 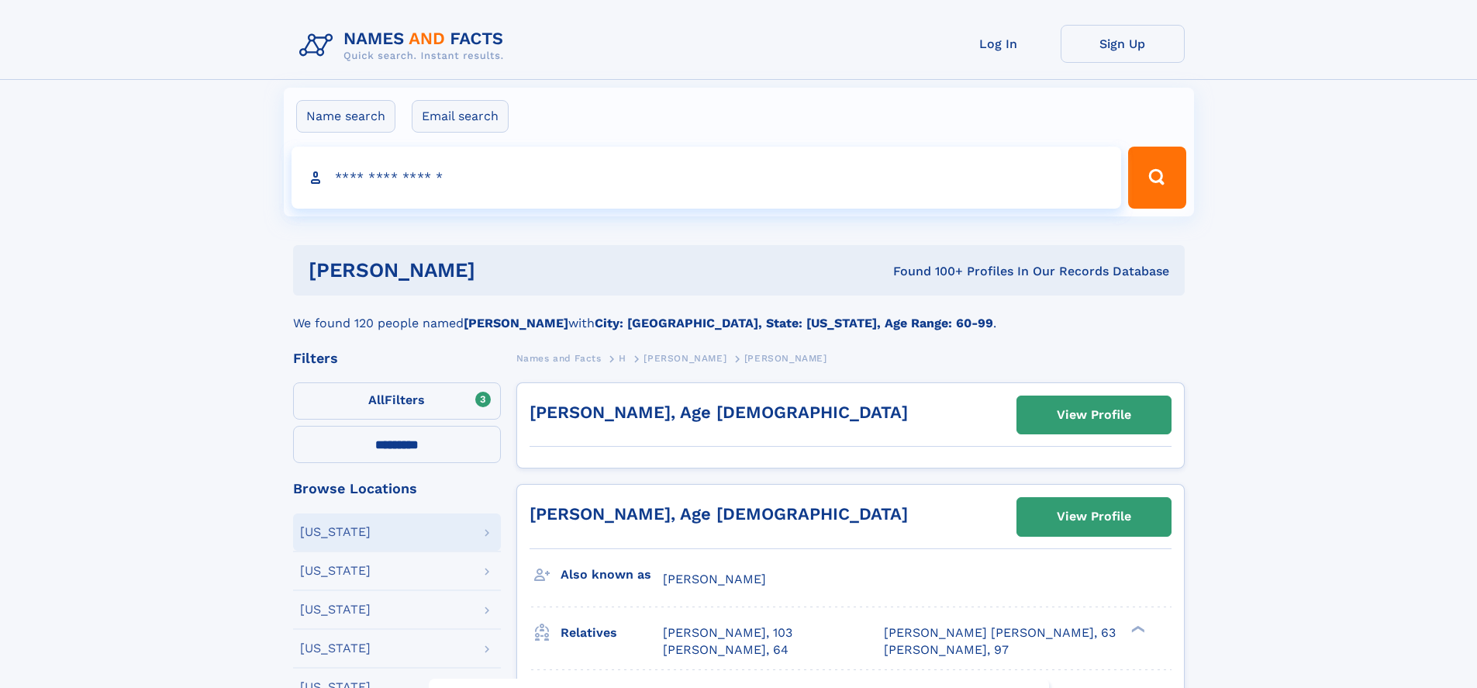 What do you see at coordinates (999, 43) in the screenshot?
I see `a: Log In` at bounding box center [999, 43].